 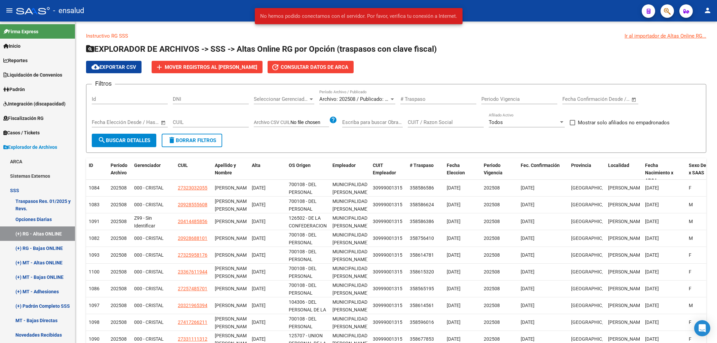 What do you see at coordinates (389, 173) in the screenshot?
I see `datatable-header-cell: CUIT Empleador` at bounding box center [389, 173].